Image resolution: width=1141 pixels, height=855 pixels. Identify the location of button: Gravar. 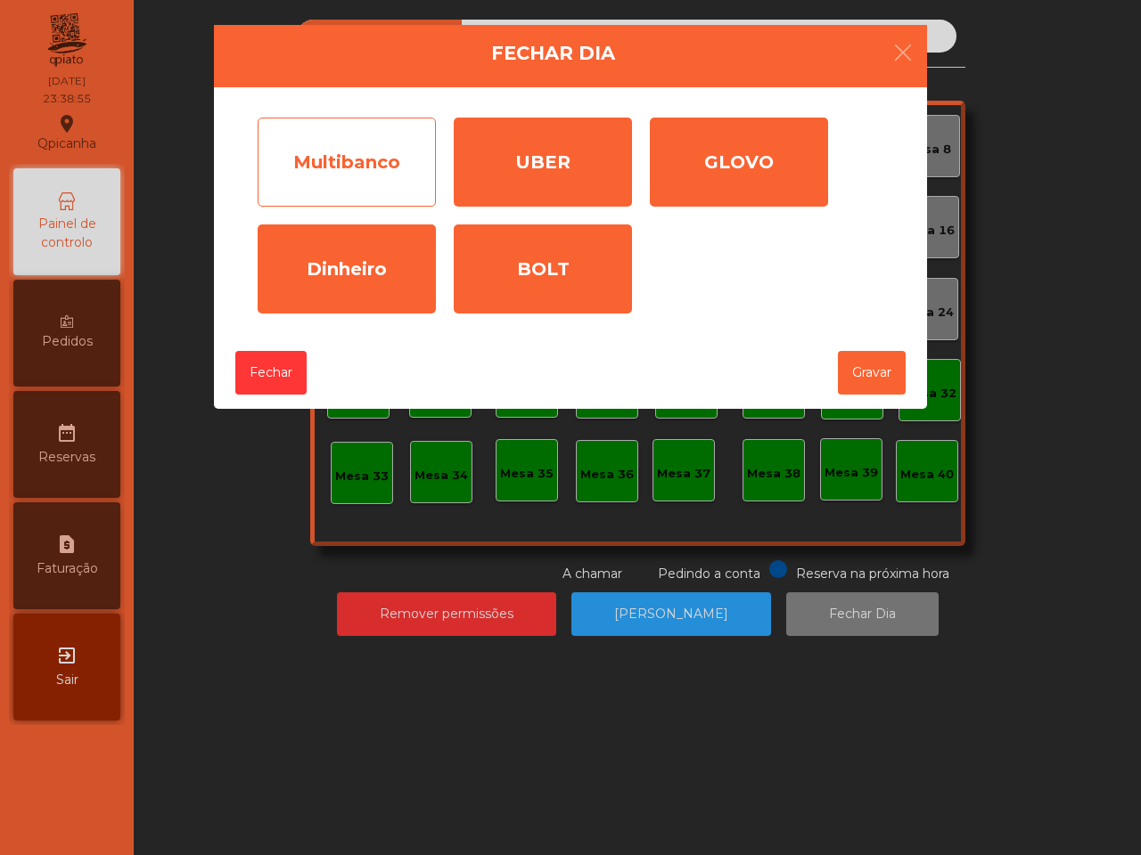
(871, 372).